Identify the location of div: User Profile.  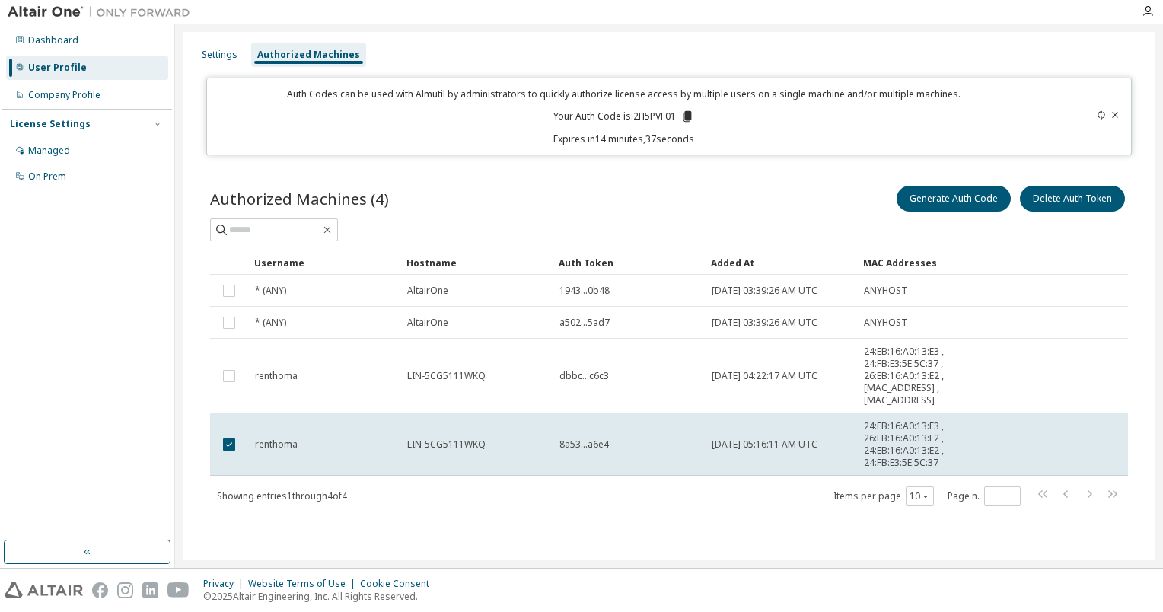
(57, 68).